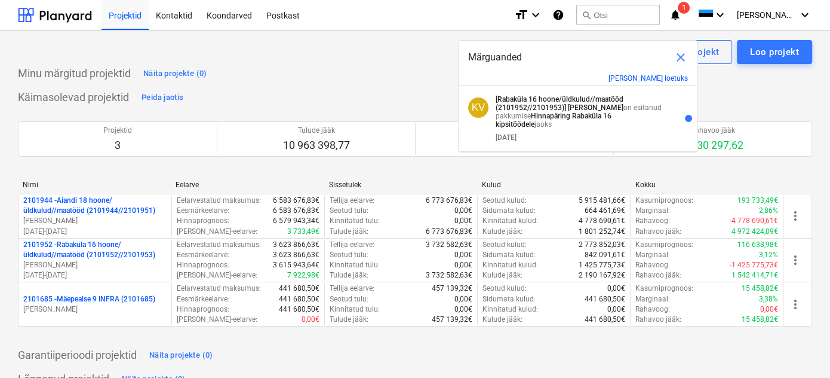 The height and width of the screenshot is (378, 830). What do you see at coordinates (118, 130) in the screenshot?
I see `p: Projektid` at bounding box center [118, 130].